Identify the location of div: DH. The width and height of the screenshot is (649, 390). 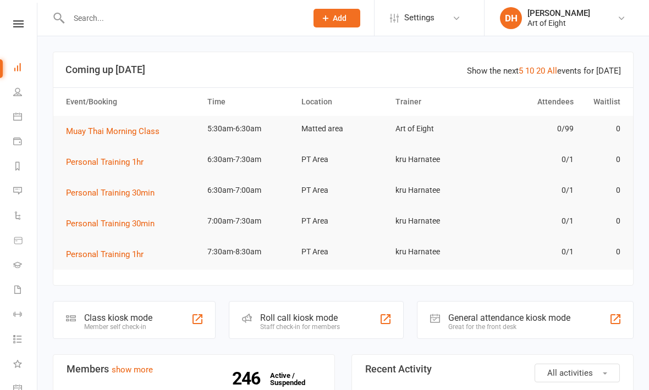
(511, 18).